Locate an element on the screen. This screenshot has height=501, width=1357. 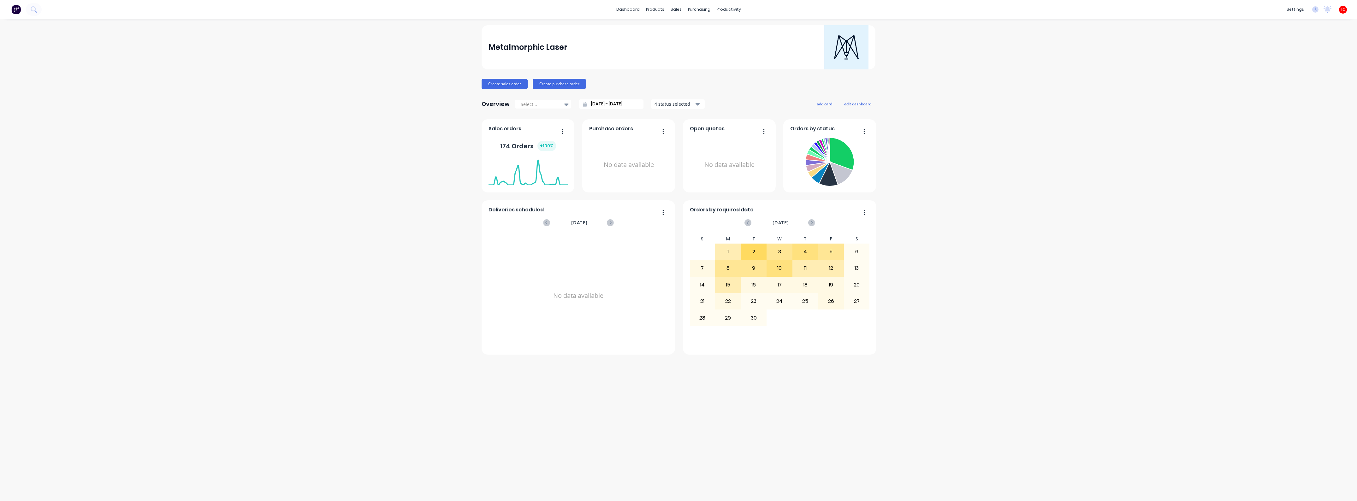
div: products is located at coordinates (655, 9).